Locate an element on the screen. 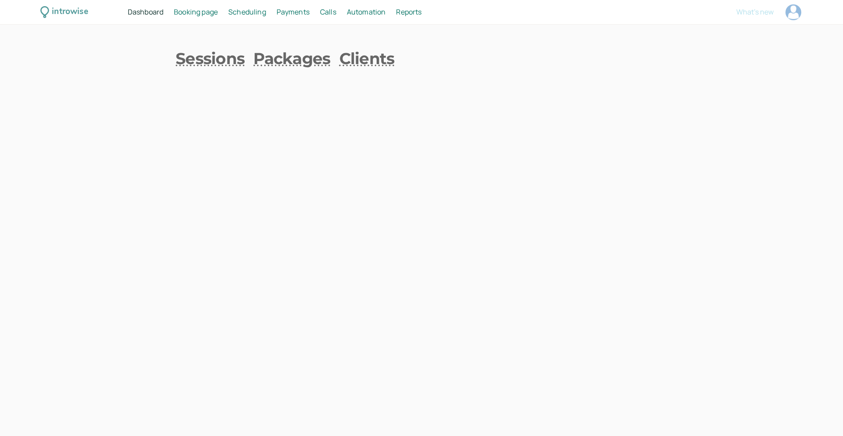 This screenshot has height=436, width=843. a: introwise is located at coordinates (64, 12).